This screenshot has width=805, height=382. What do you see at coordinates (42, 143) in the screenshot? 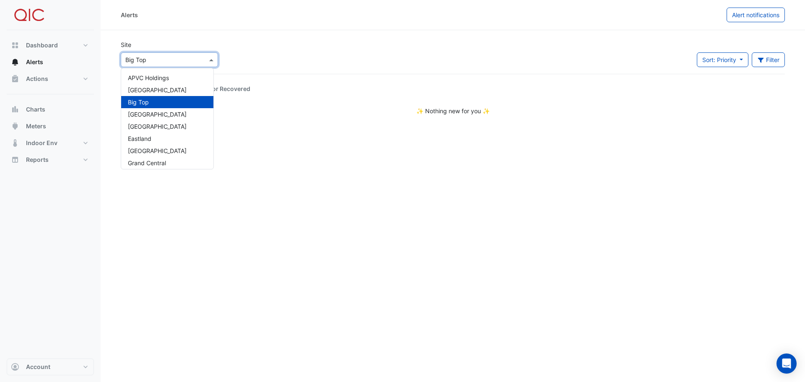
I see `span: Indoor Env` at bounding box center [42, 143].